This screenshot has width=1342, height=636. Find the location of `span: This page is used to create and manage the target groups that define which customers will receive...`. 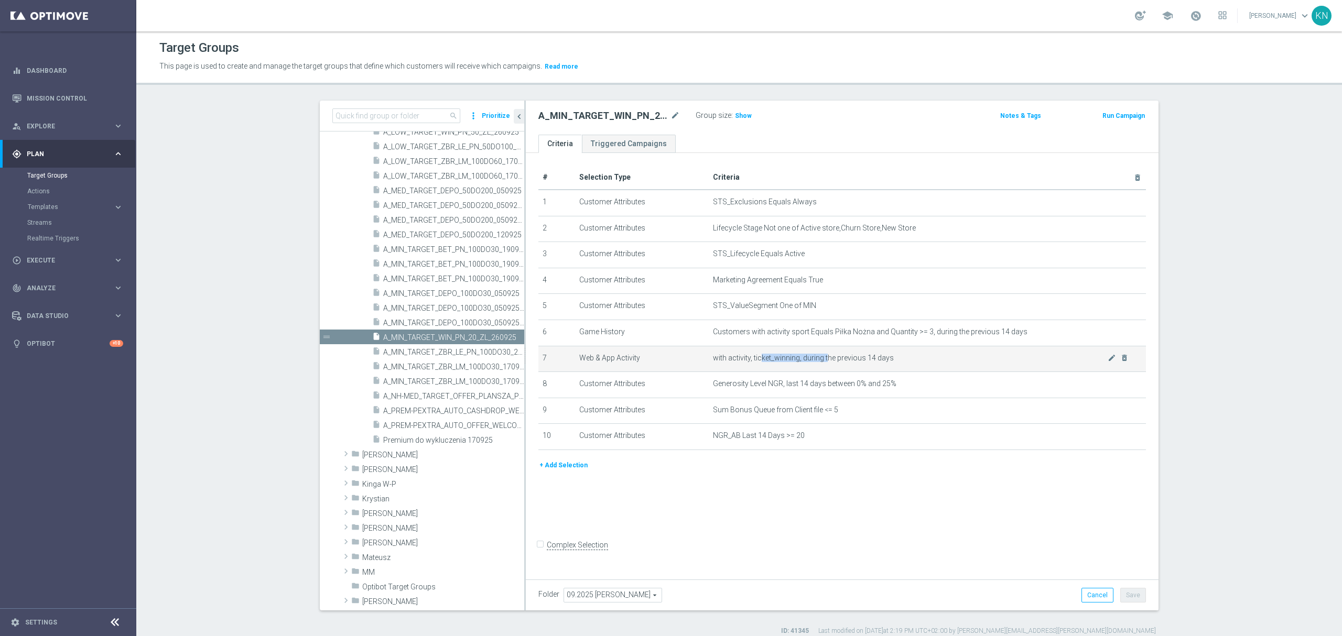

span: This page is used to create and manage the target groups that define which customers will receive... is located at coordinates (351, 66).